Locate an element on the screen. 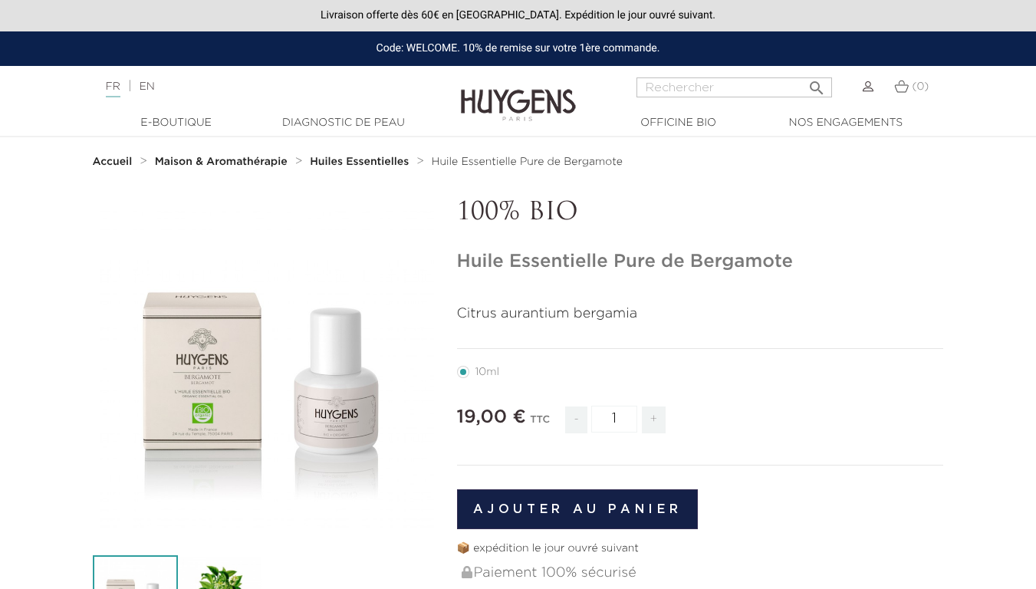 This screenshot has height=589, width=1036. input: Quantité is located at coordinates (614, 419).